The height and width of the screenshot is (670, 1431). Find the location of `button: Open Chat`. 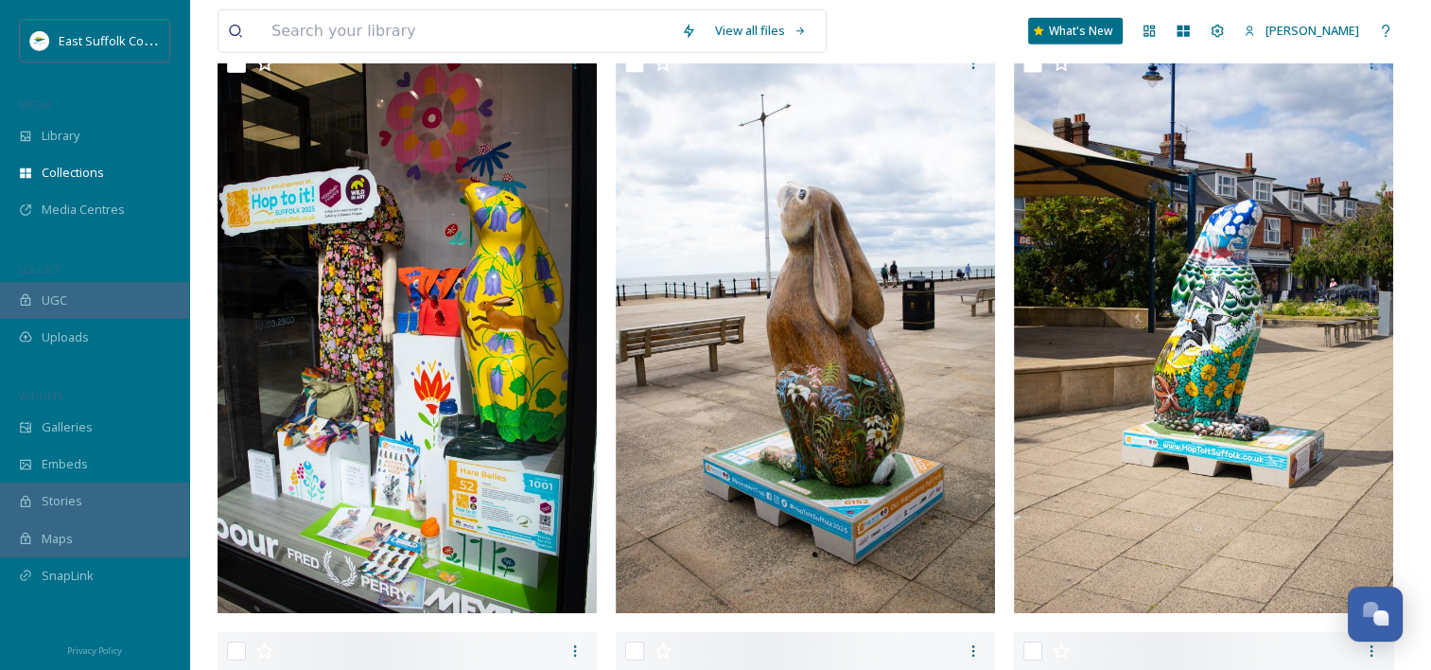

button: Open Chat is located at coordinates (1376, 614).